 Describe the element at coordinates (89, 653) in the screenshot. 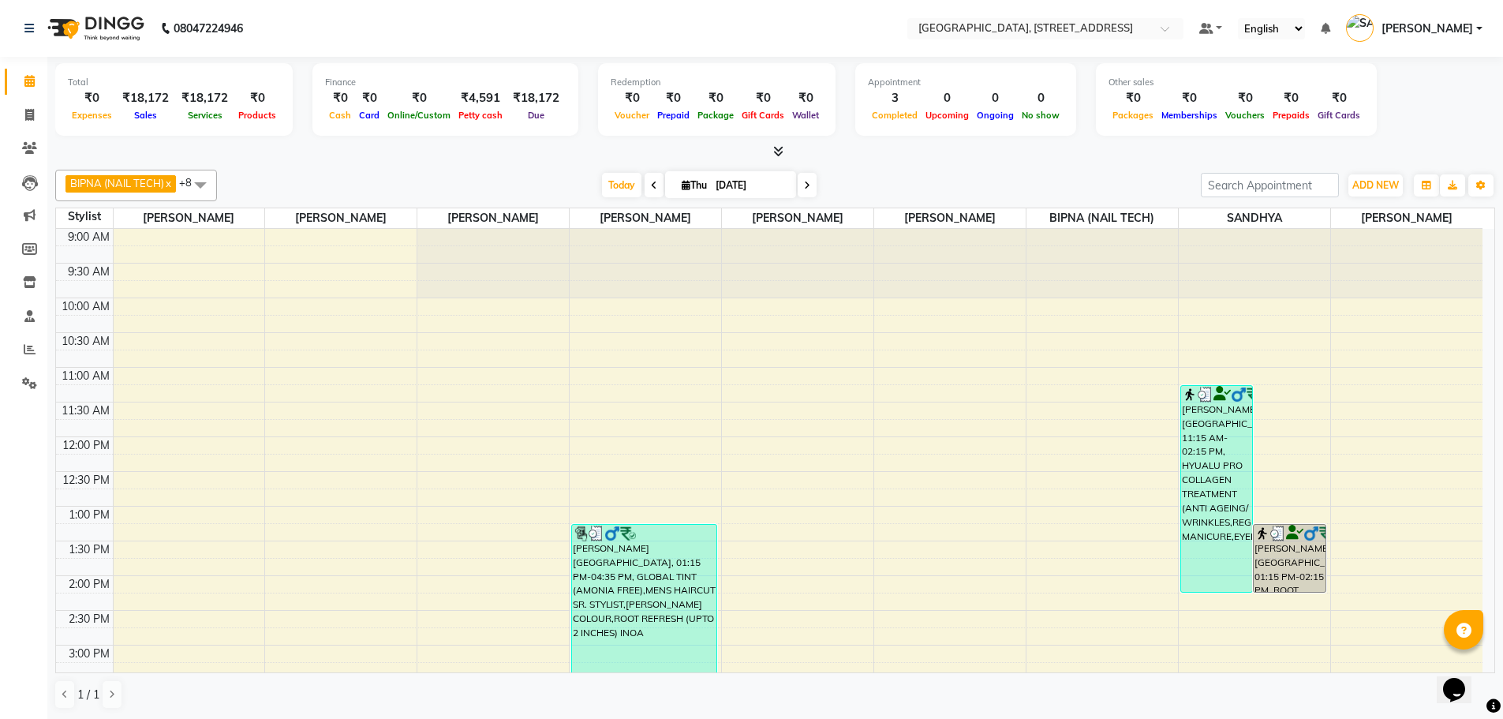

I see `div: 3:00 PM` at that location.